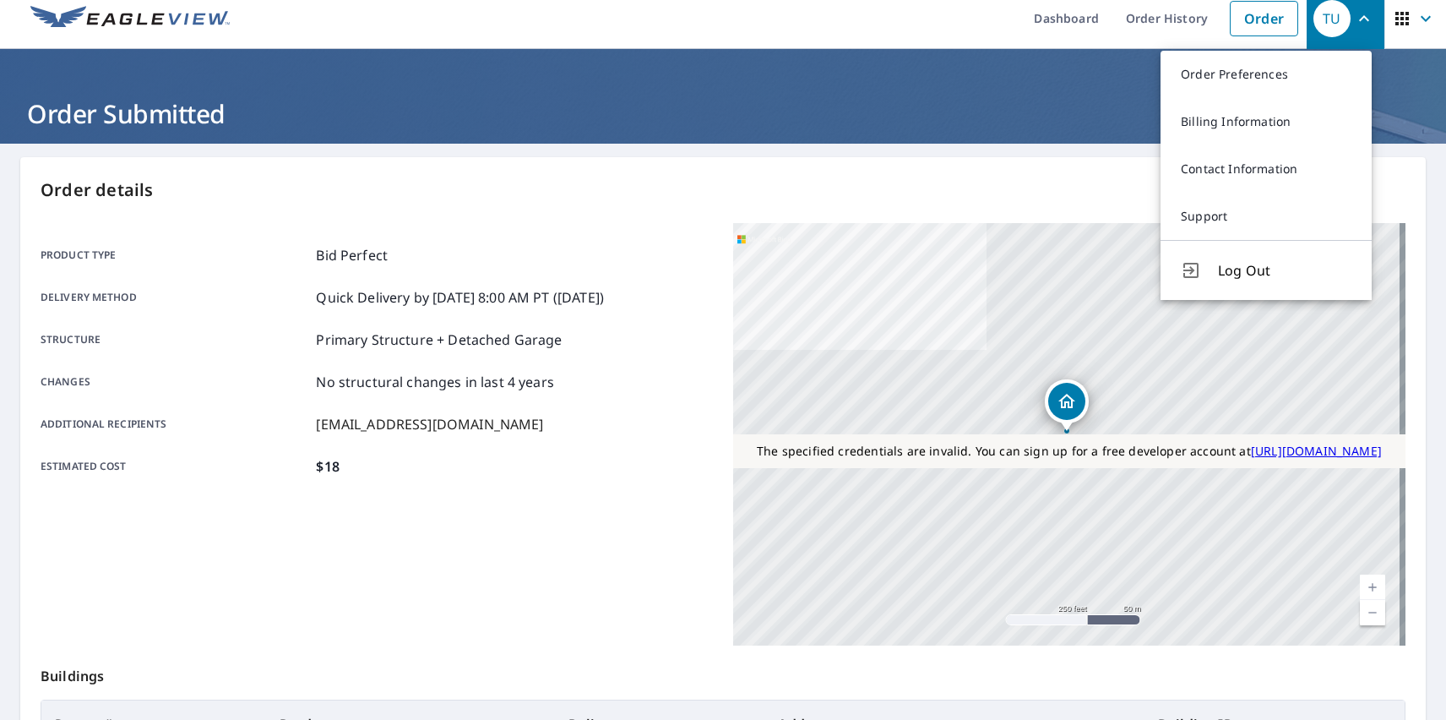 Image resolution: width=1446 pixels, height=720 pixels. Describe the element at coordinates (351, 255) in the screenshot. I see `p: Bid Perfect` at that location.